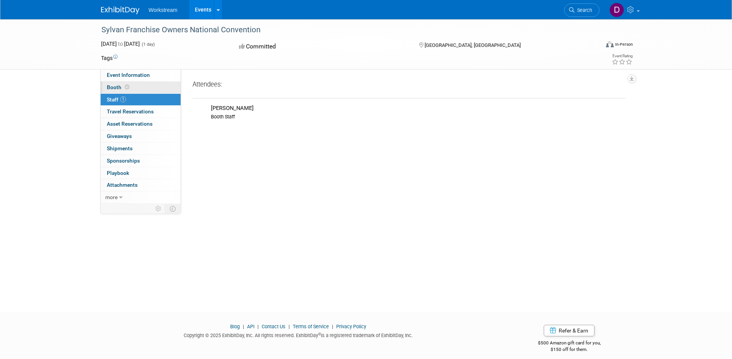 The image size is (732, 359). I want to click on span: Booth not reserved yet, so click(127, 87).